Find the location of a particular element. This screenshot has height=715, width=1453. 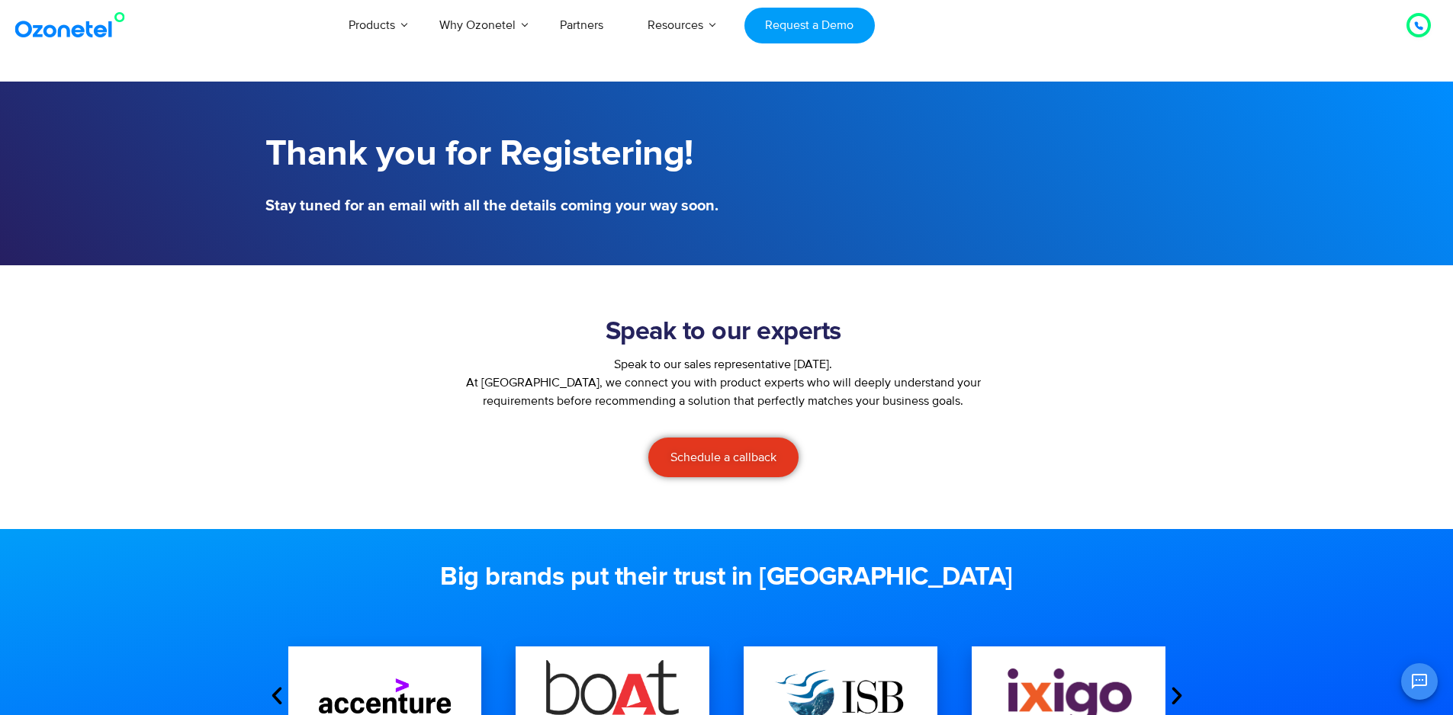

h5: Stay tuned for an email with all the details coming your way soon. is located at coordinates (492, 206).